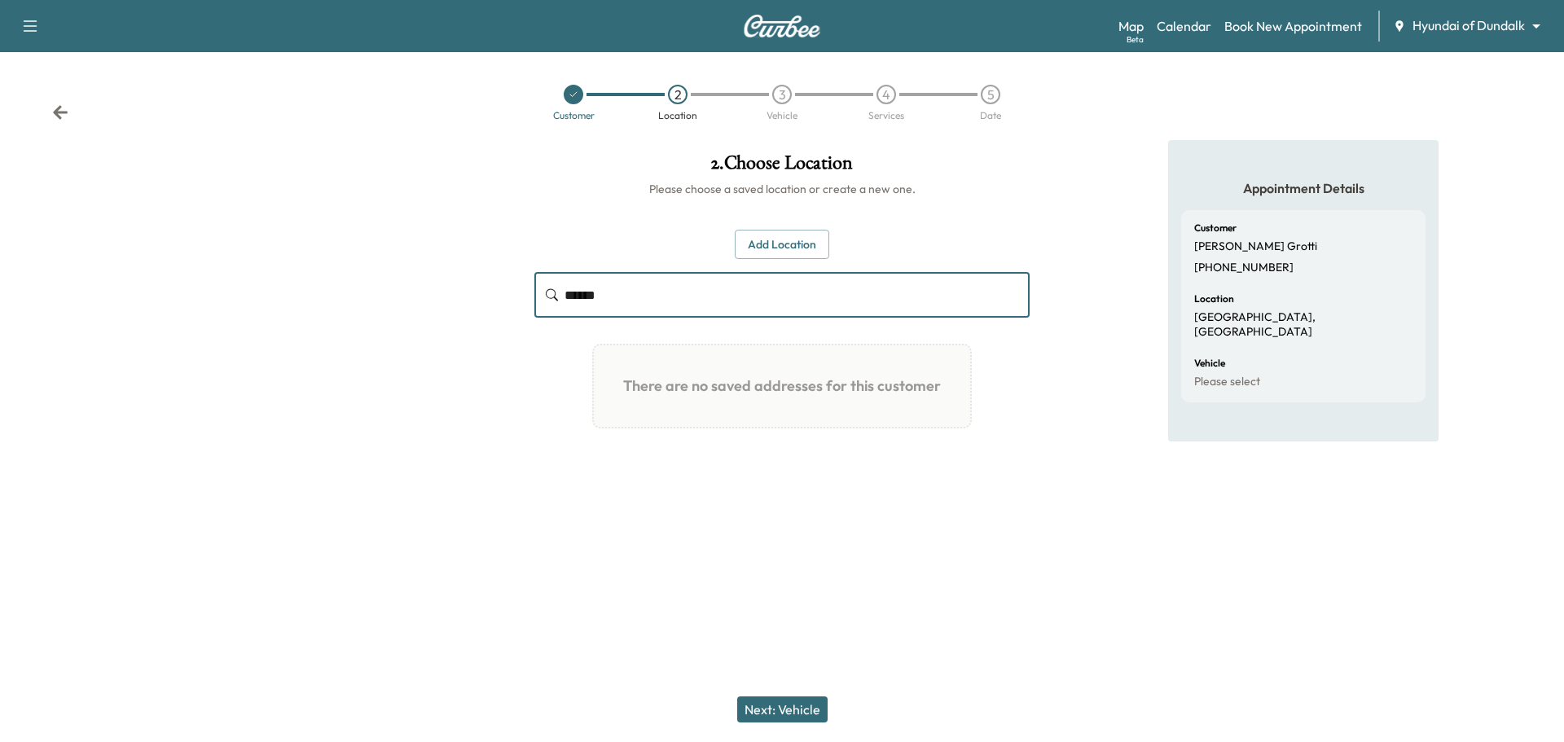 The height and width of the screenshot is (742, 1564). Describe the element at coordinates (782, 167) in the screenshot. I see `h1: 2 . Choose Location` at that location.